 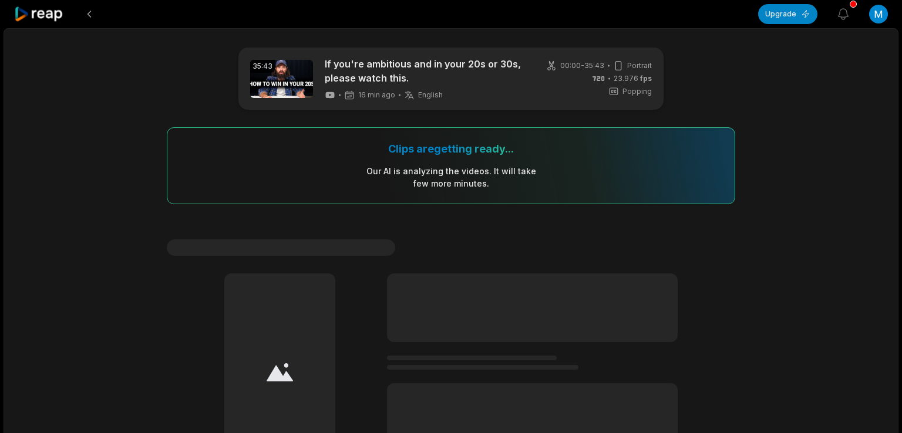 I want to click on div: Clips are getting ready..., so click(x=451, y=149).